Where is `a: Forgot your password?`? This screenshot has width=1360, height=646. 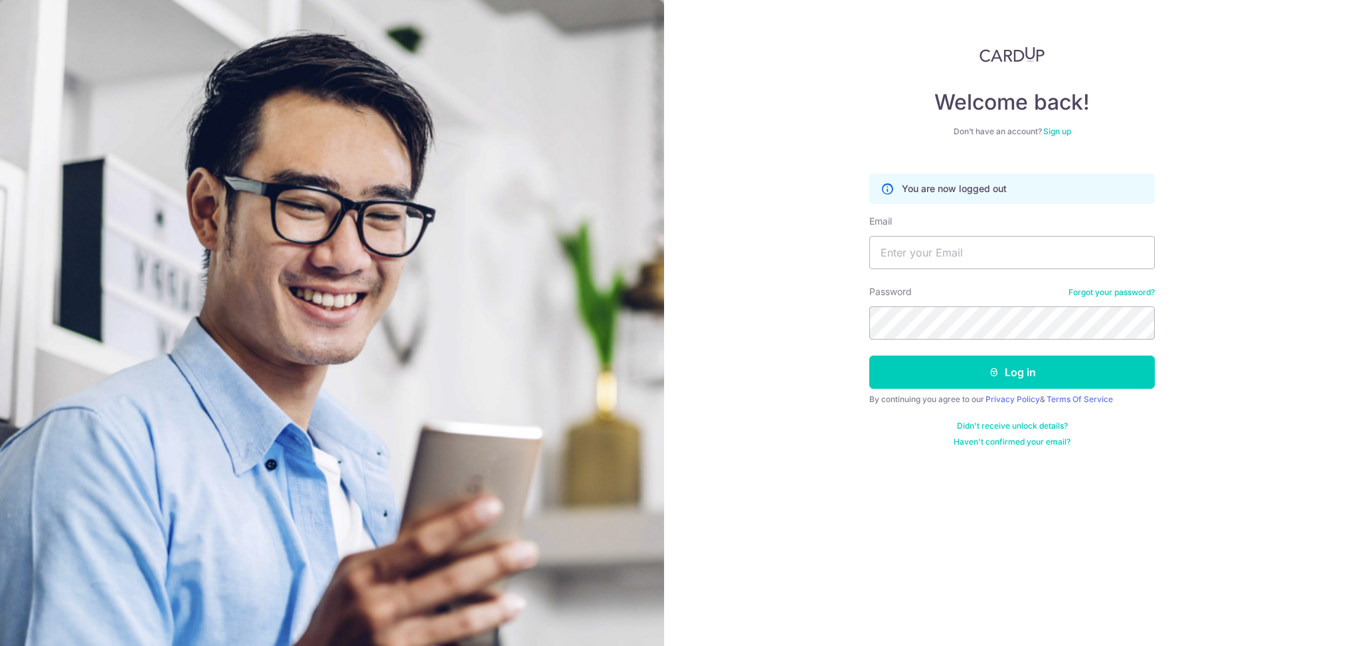
a: Forgot your password? is located at coordinates (1112, 292).